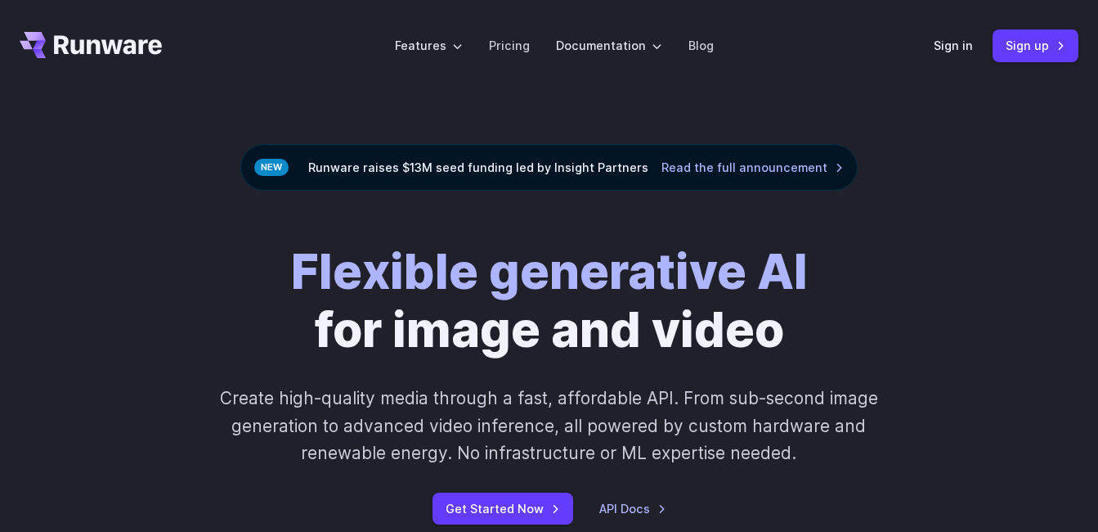  Describe the element at coordinates (549, 425) in the screenshot. I see `p: Create high-quality media through a fast, affordable API. From sub-second image generation to adv...` at that location.